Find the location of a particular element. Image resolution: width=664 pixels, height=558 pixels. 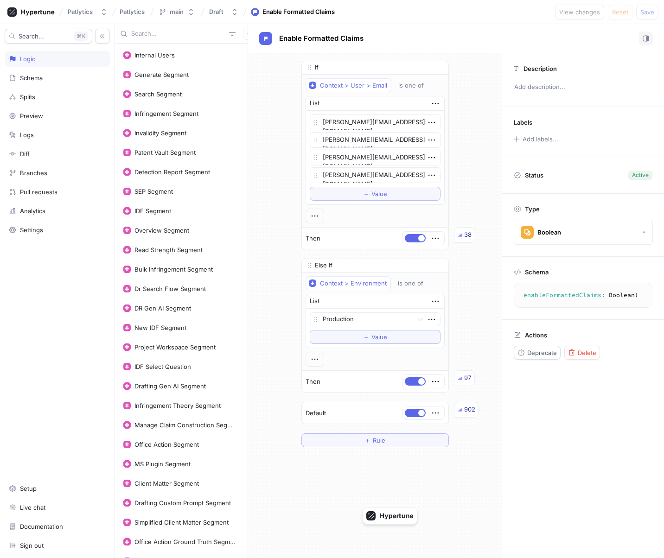

span: Value is located at coordinates (379, 194).